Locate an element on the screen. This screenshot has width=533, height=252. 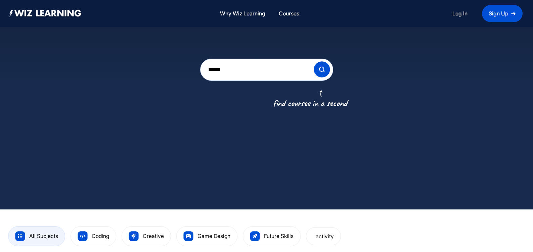
a: Courses is located at coordinates (289, 13).